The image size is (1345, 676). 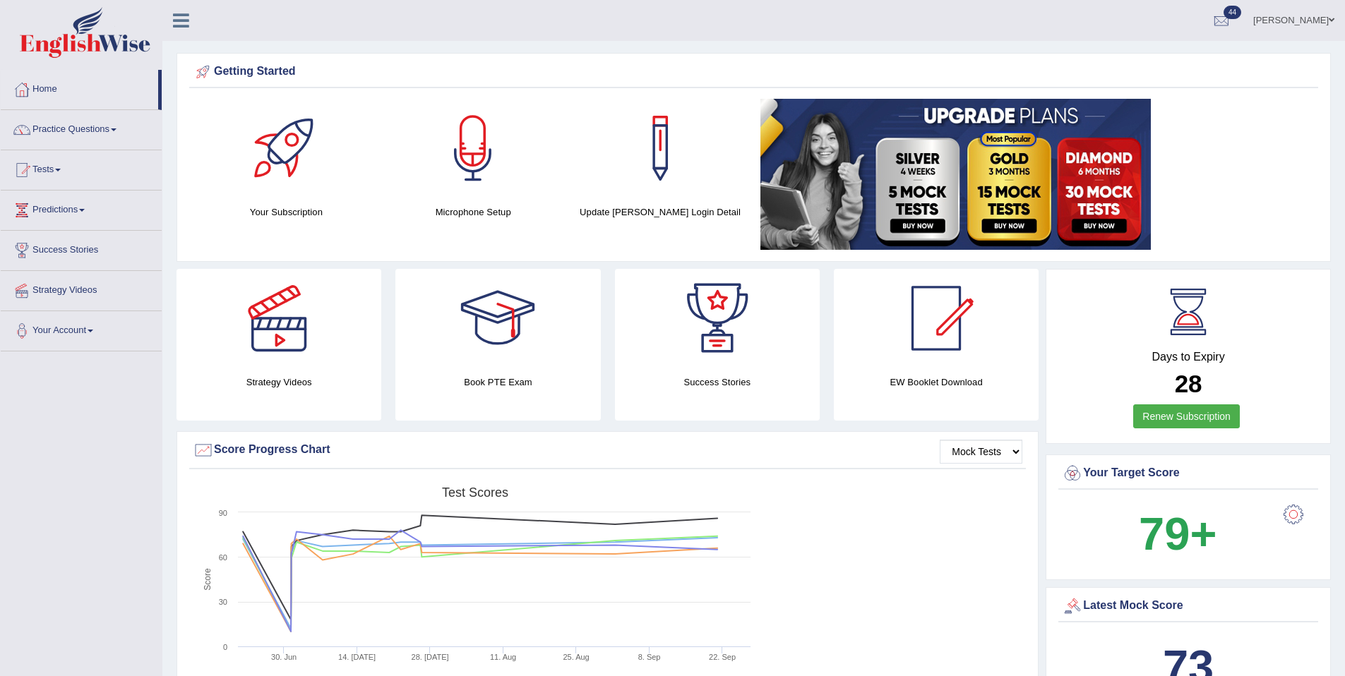 What do you see at coordinates (286, 212) in the screenshot?
I see `h4: Your Subscription` at bounding box center [286, 212].